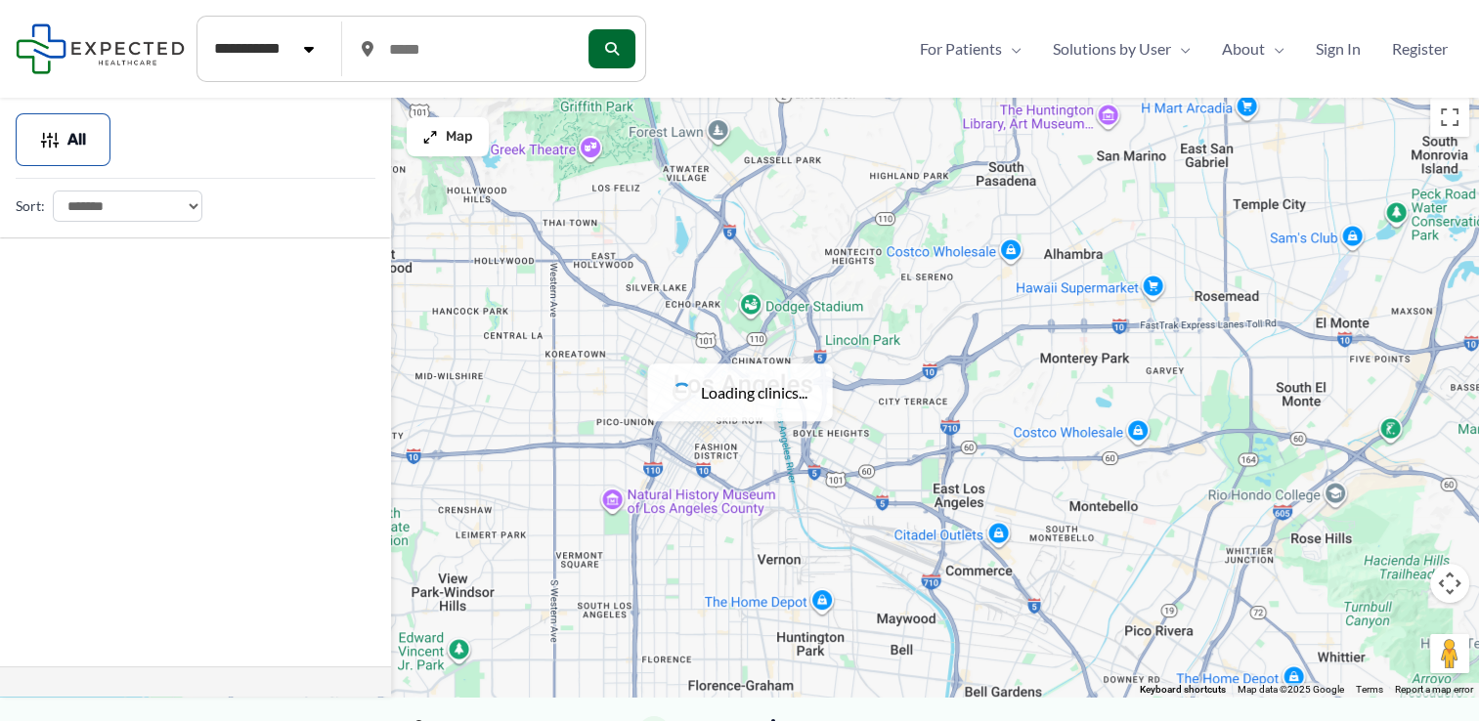 The height and width of the screenshot is (721, 1479). Describe the element at coordinates (50, 140) in the screenshot. I see `img: Filter` at that location.